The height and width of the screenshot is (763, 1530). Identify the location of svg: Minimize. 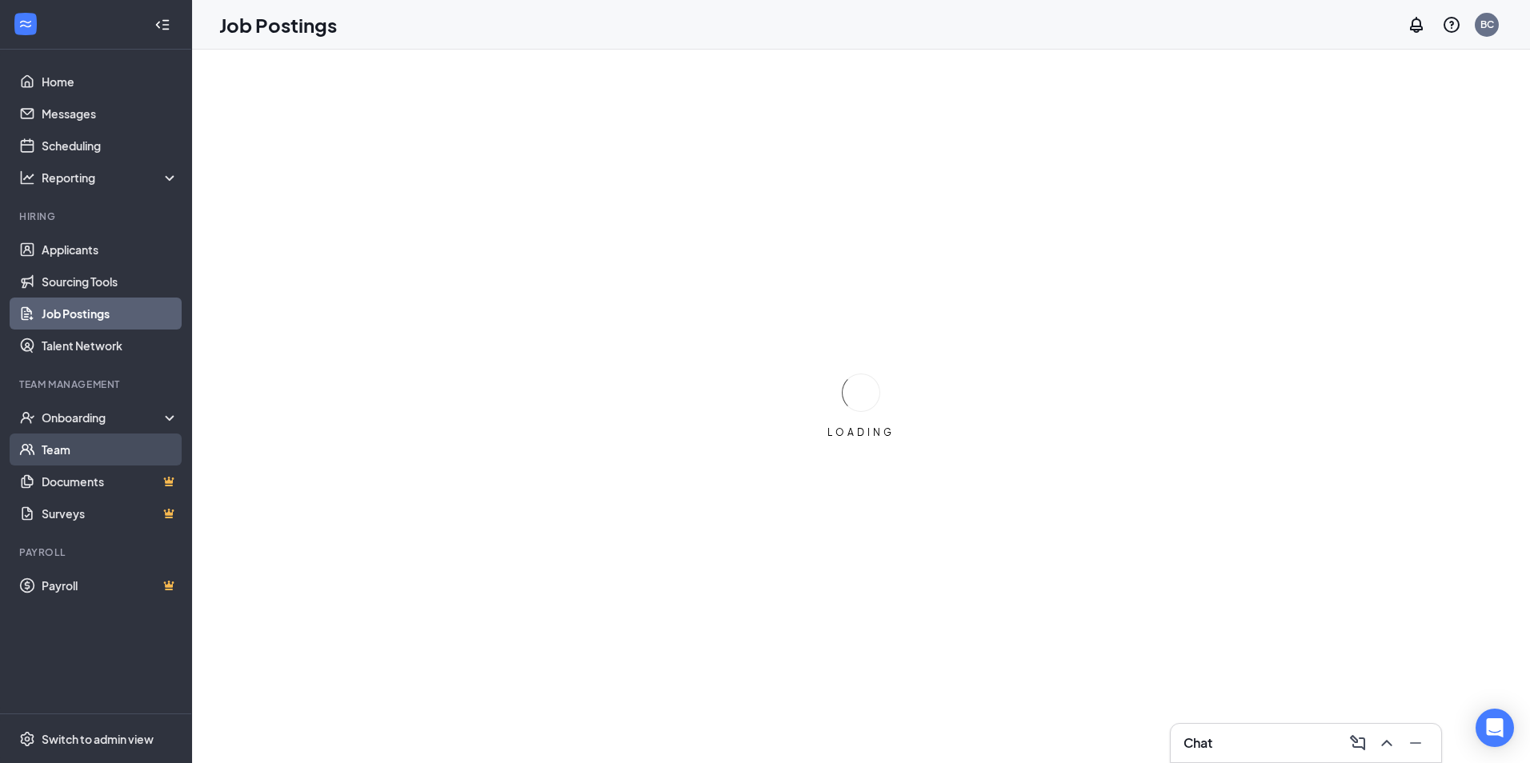
(1416, 743).